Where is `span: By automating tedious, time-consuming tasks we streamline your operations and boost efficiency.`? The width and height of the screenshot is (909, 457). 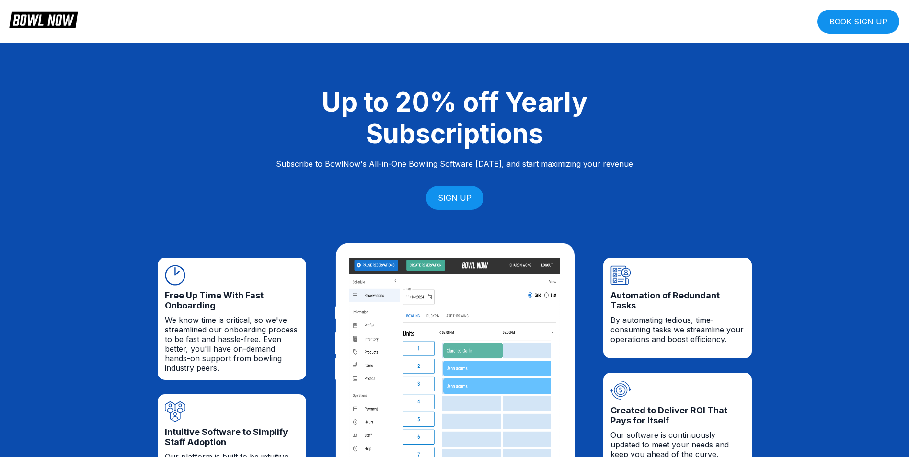
span: By automating tedious, time-consuming tasks we streamline your operations and boost efficiency. is located at coordinates (677, 330).